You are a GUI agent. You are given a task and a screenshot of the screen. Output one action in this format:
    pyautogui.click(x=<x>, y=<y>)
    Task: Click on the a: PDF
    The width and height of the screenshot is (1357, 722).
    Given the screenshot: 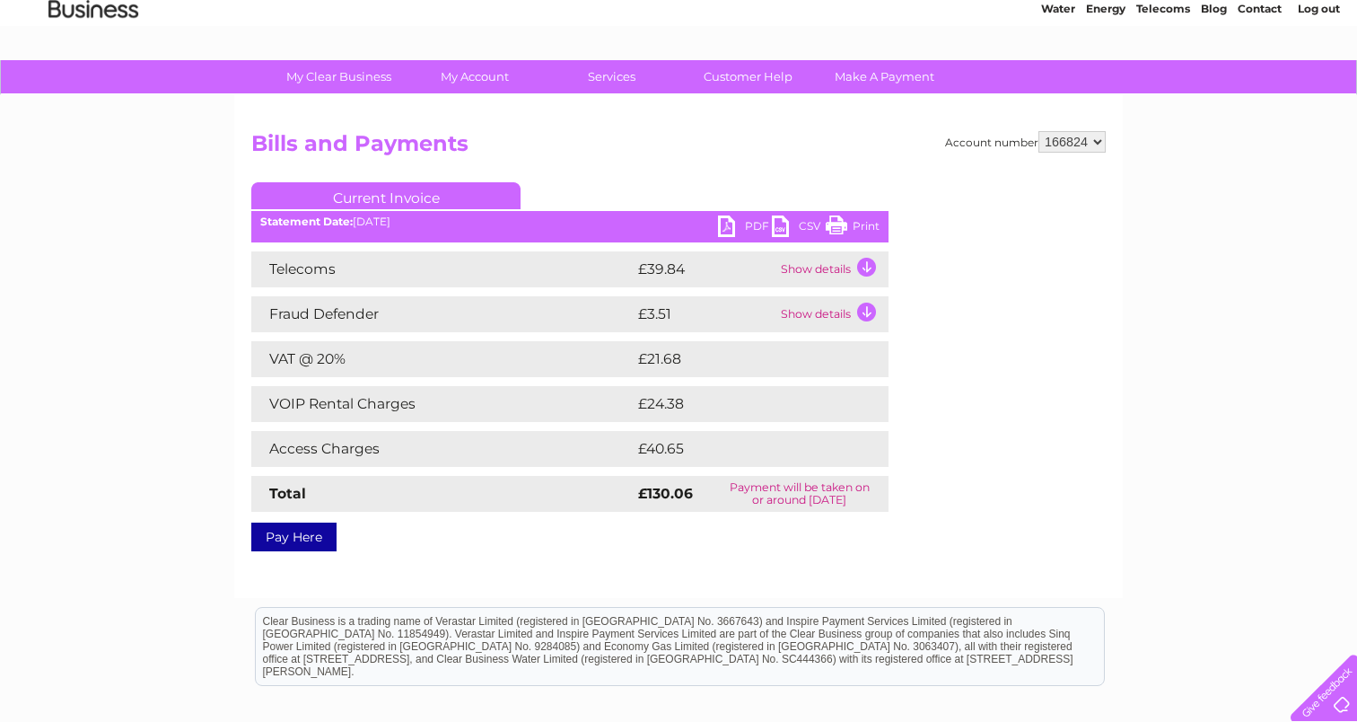 What is the action you would take?
    pyautogui.click(x=745, y=228)
    